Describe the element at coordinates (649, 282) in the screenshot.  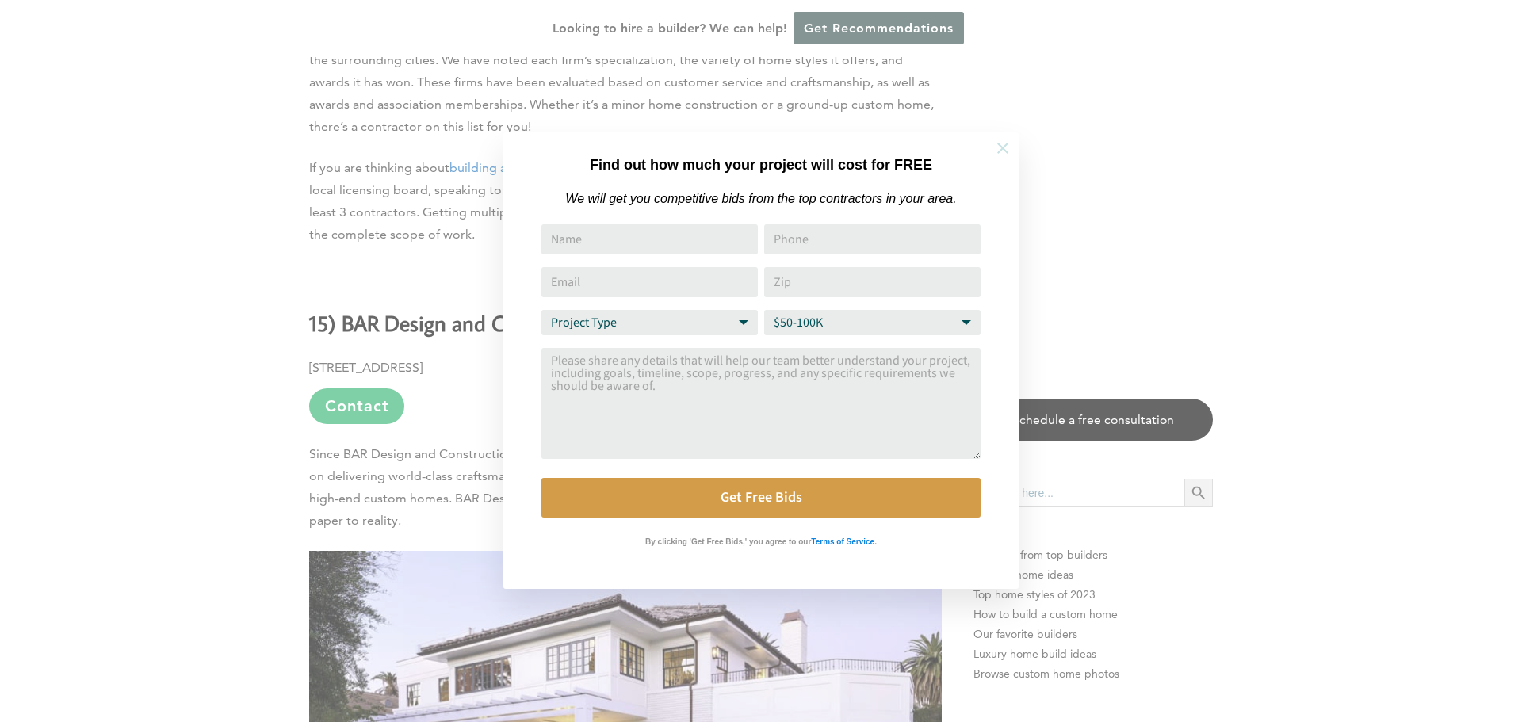
I see `input: Email Address` at that location.